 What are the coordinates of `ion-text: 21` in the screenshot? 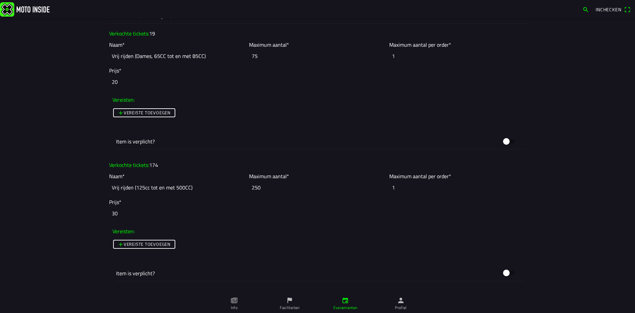 It's located at (152, 297).